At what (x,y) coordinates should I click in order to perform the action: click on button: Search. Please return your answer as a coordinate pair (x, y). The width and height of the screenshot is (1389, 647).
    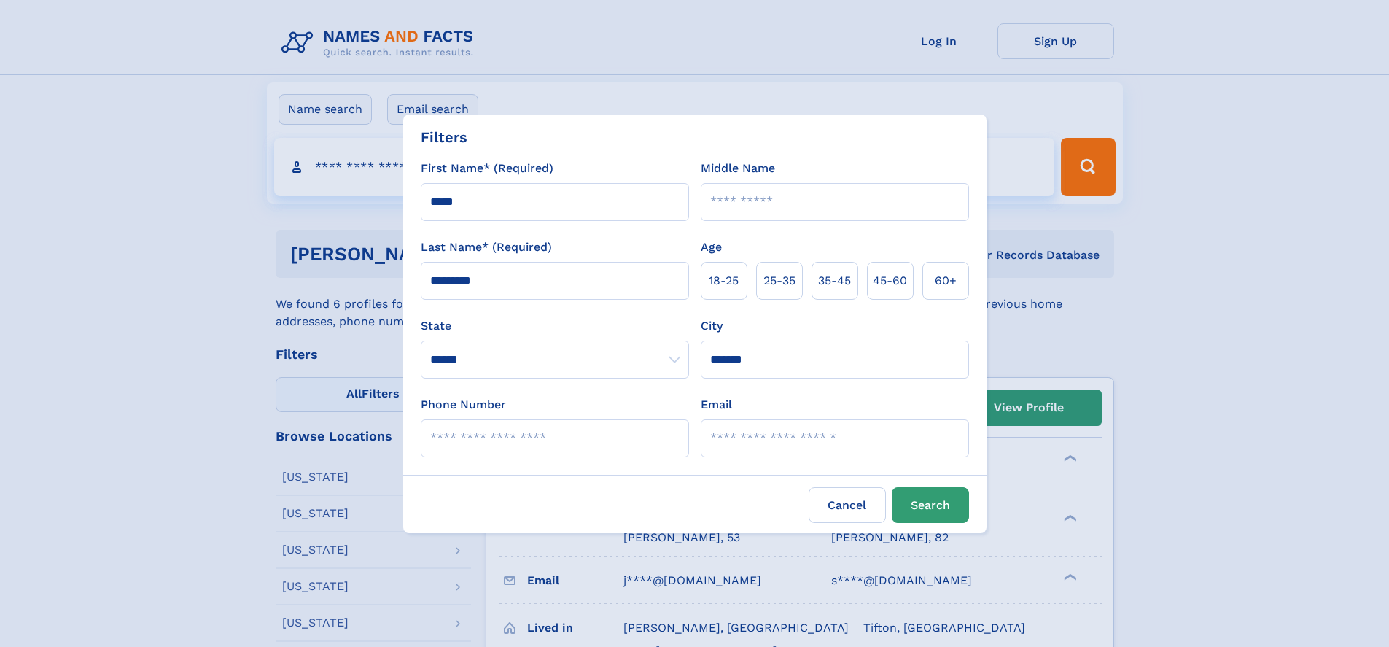
    Looking at the image, I should click on (930, 504).